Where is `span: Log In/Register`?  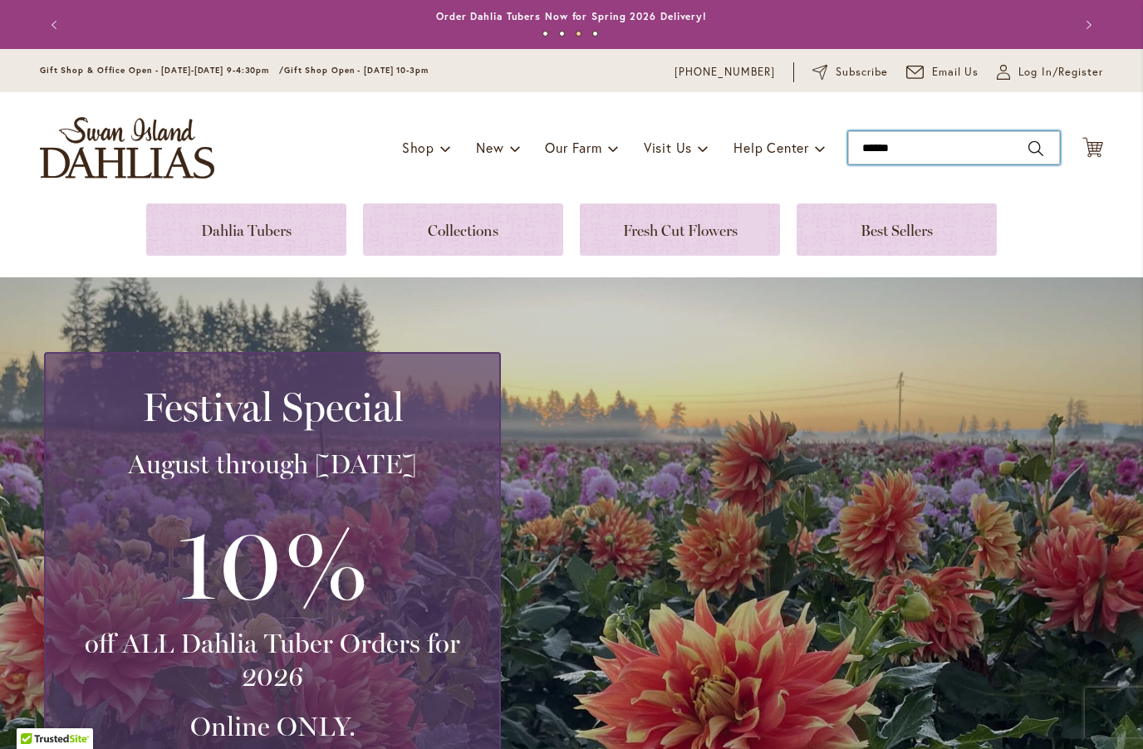 span: Log In/Register is located at coordinates (1060, 72).